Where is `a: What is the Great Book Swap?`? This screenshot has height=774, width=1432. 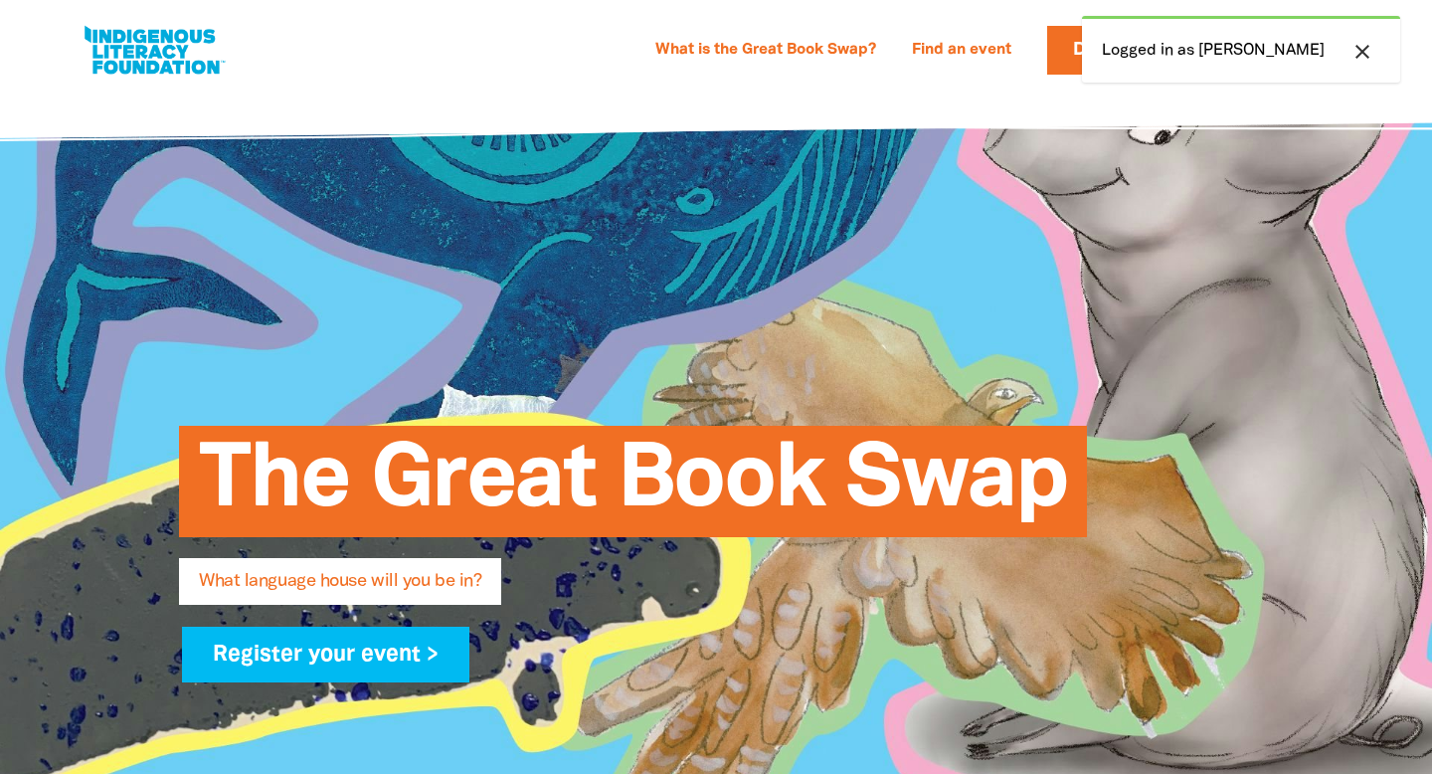
a: What is the Great Book Swap? is located at coordinates (766, 51).